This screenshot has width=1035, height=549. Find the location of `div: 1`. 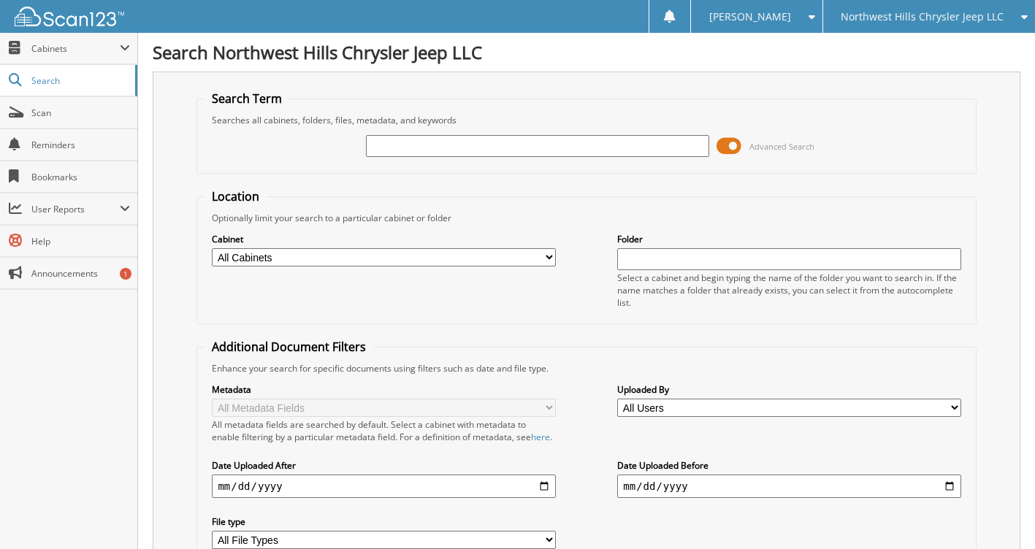

div: 1 is located at coordinates (126, 274).